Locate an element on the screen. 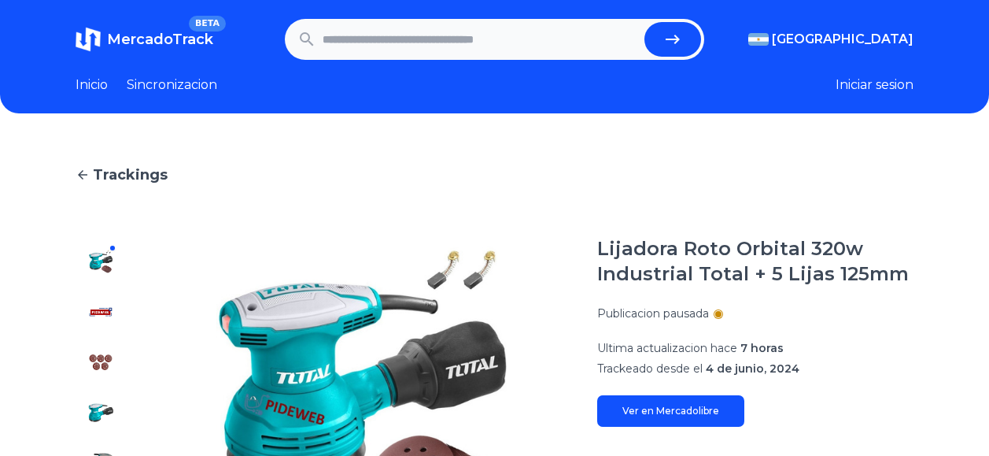  a: MercadoTrackBETA is located at coordinates (144, 39).